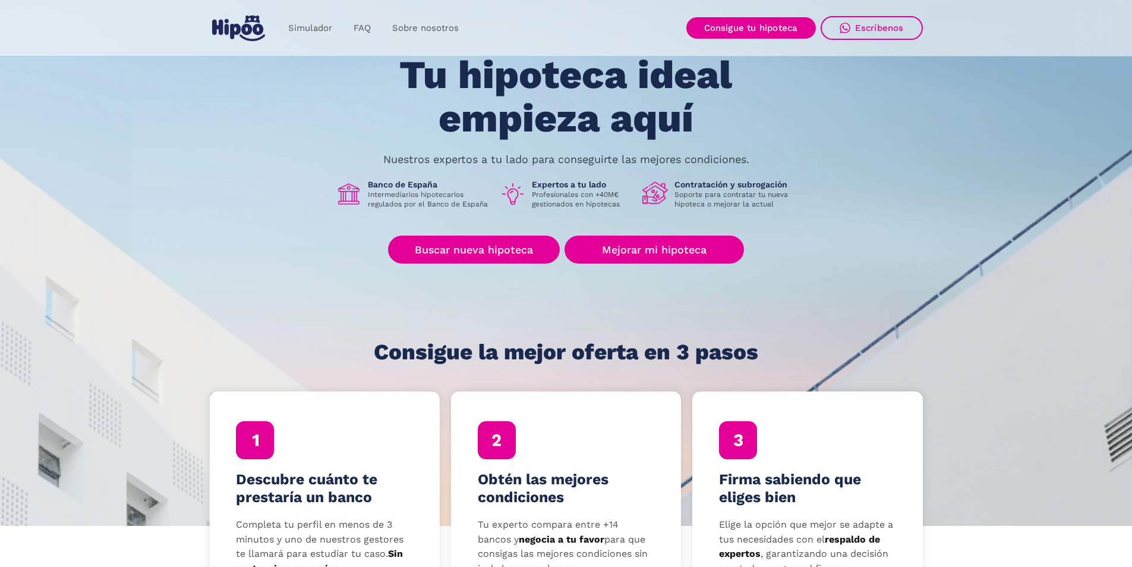 The width and height of the screenshot is (1132, 567). What do you see at coordinates (566, 96) in the screenshot?
I see `h1: Tu hipoteca ideal empieza aquí` at bounding box center [566, 96].